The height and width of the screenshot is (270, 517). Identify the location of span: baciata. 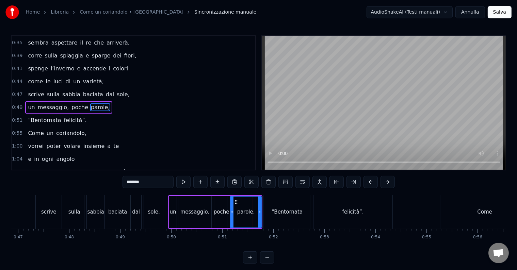
(93, 94).